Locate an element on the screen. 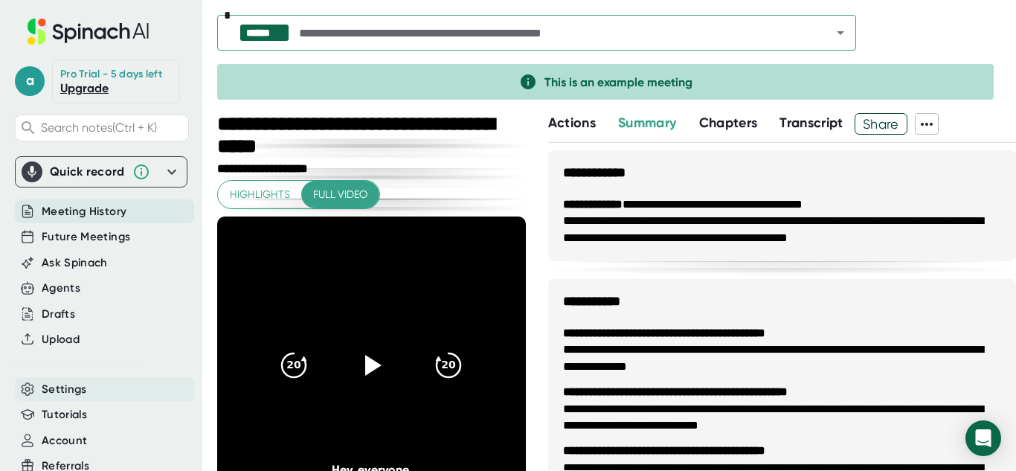 This screenshot has height=471, width=1016. span: Chapters is located at coordinates (728, 123).